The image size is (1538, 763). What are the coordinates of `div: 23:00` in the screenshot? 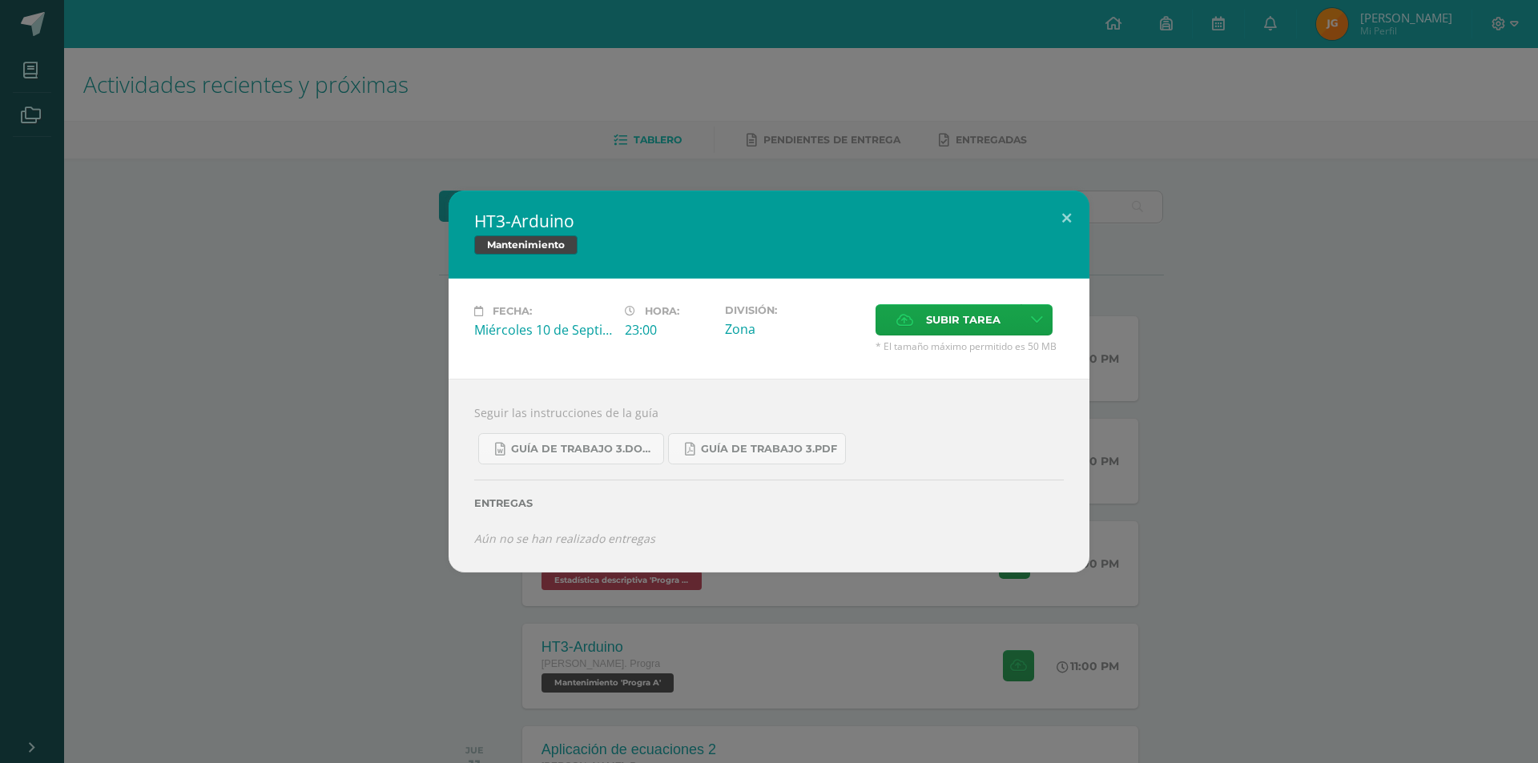 It's located at (668, 330).